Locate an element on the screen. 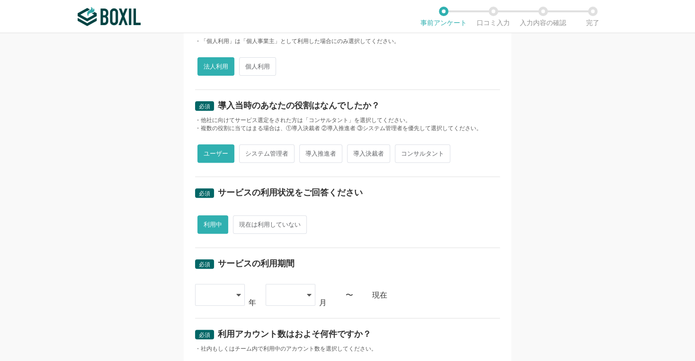  div: 利用アカウント数はおよそ何件ですか？ is located at coordinates (295, 334).